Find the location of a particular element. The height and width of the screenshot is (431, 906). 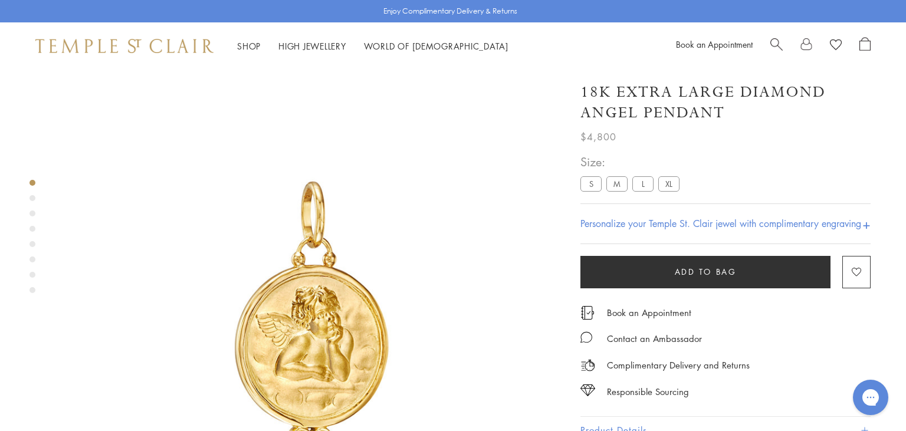

div: Contact an Ambassador is located at coordinates (654, 339).